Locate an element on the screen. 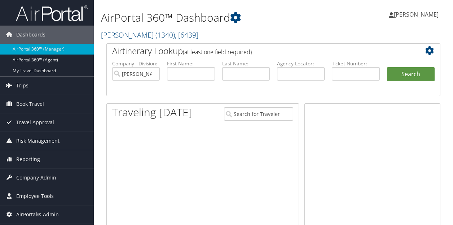 The image size is (453, 225). label: Ticket Number: is located at coordinates (355, 63).